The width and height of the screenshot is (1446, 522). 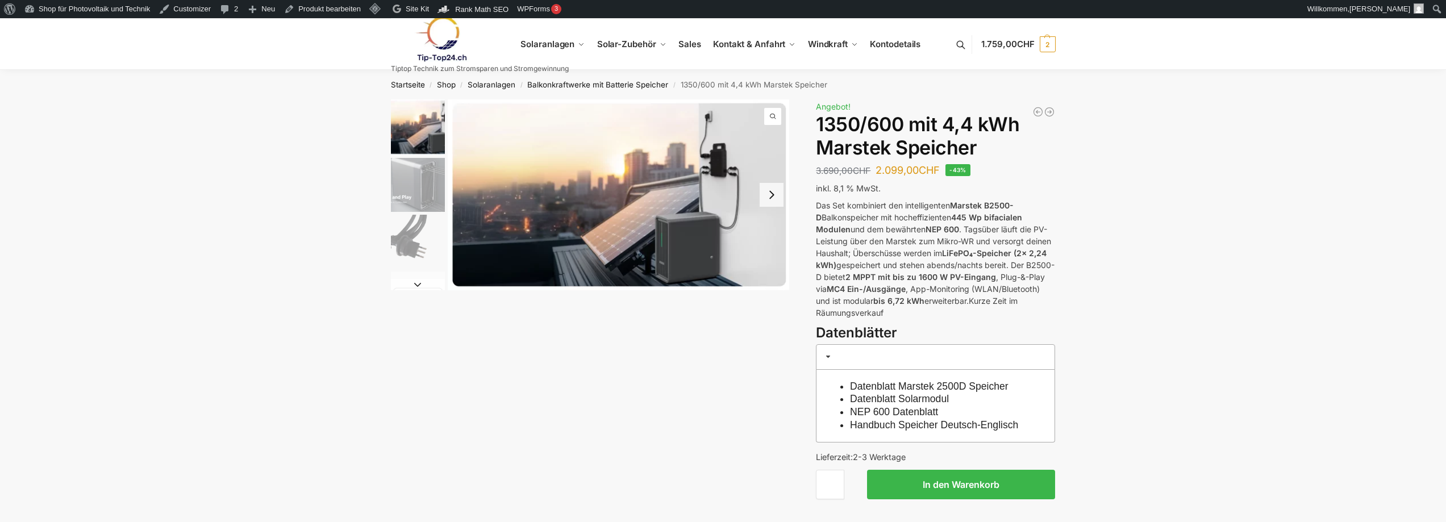 I want to click on a: NEP 600 Datenblatt, so click(x=894, y=412).